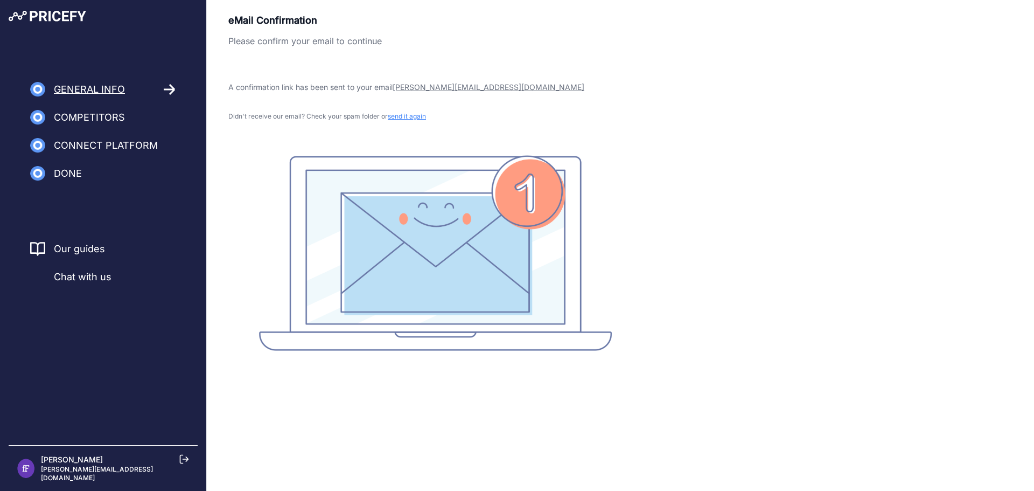  I want to click on span: send it again, so click(407, 116).